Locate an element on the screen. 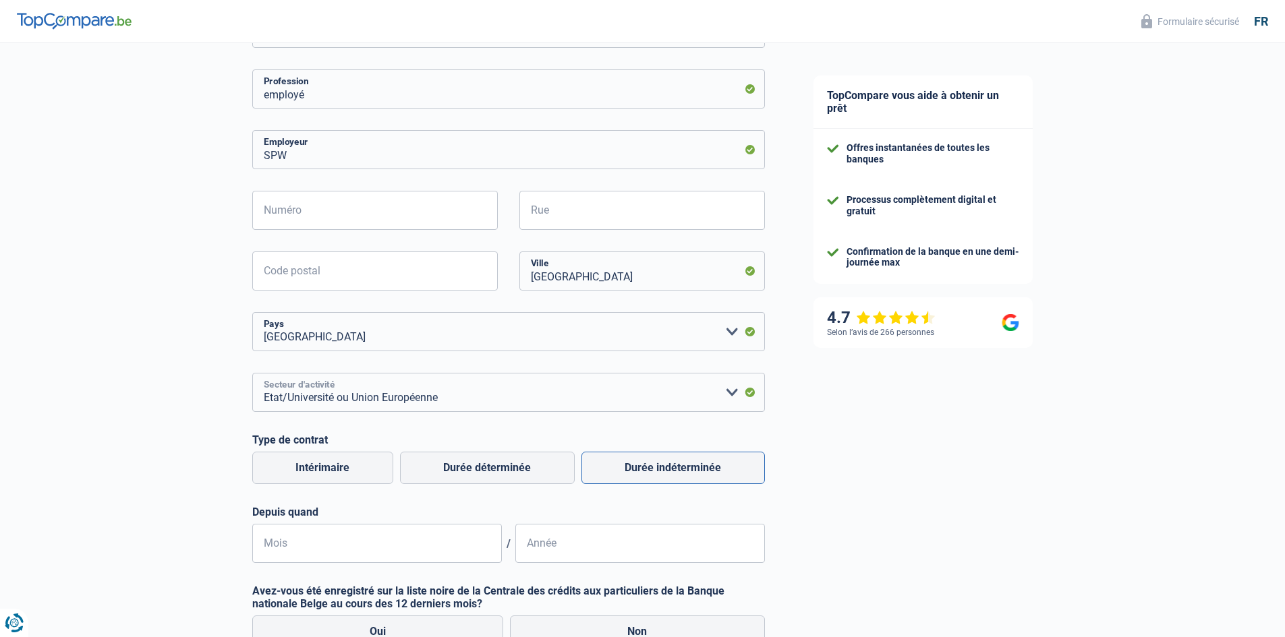 The width and height of the screenshot is (1285, 637). div: Processus complètement digital et gratuit is located at coordinates (933, 206).